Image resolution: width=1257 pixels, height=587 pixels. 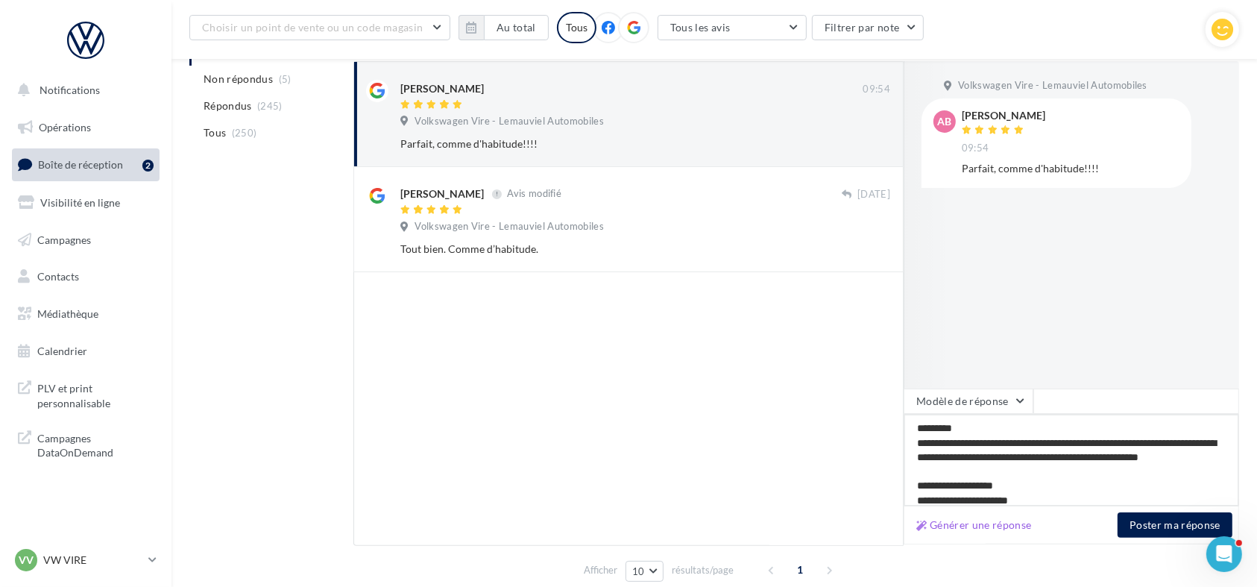 What do you see at coordinates (148, 166) in the screenshot?
I see `div: 2` at bounding box center [148, 166].